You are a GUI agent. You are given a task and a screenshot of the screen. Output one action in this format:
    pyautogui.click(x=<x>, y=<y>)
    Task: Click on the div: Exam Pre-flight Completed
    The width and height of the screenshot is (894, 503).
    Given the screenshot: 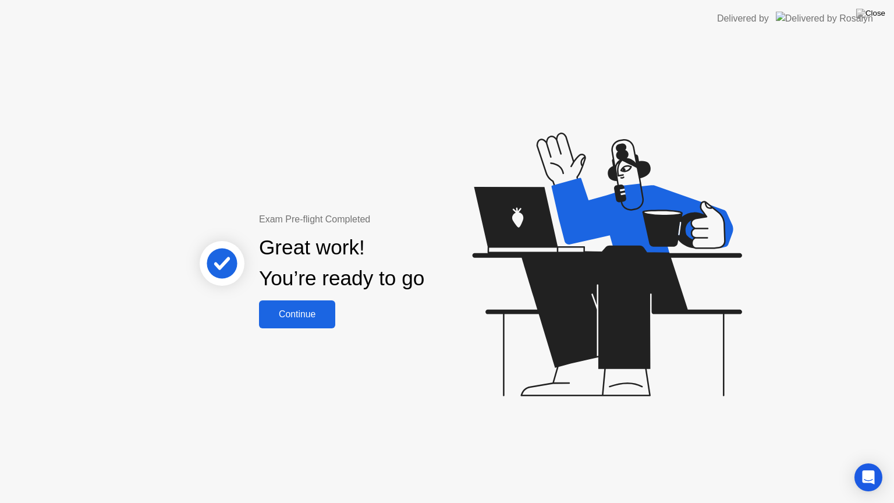 What is the action you would take?
    pyautogui.click(x=379, y=219)
    